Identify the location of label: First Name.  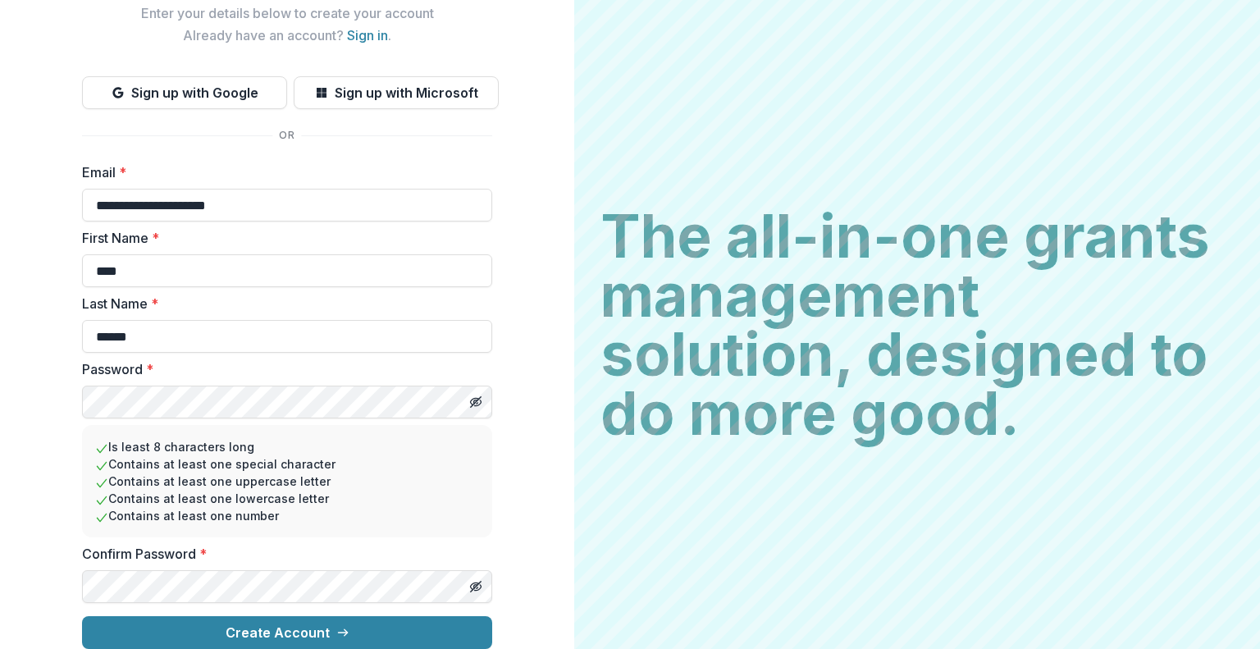
(282, 238).